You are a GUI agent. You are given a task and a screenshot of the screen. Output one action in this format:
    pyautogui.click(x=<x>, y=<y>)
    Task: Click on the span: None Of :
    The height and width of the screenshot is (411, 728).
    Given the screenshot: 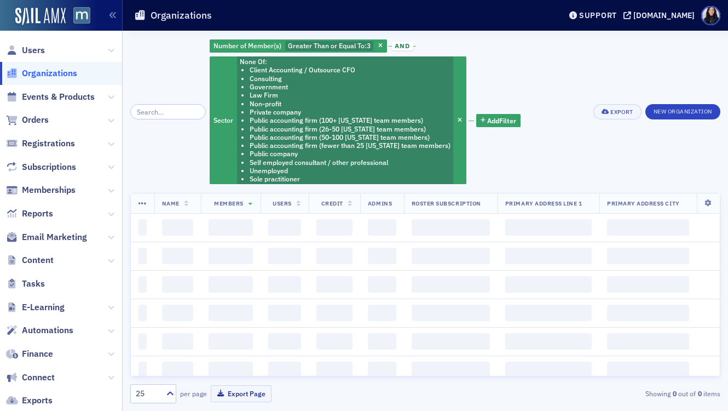 What is the action you would take?
    pyautogui.click(x=254, y=61)
    